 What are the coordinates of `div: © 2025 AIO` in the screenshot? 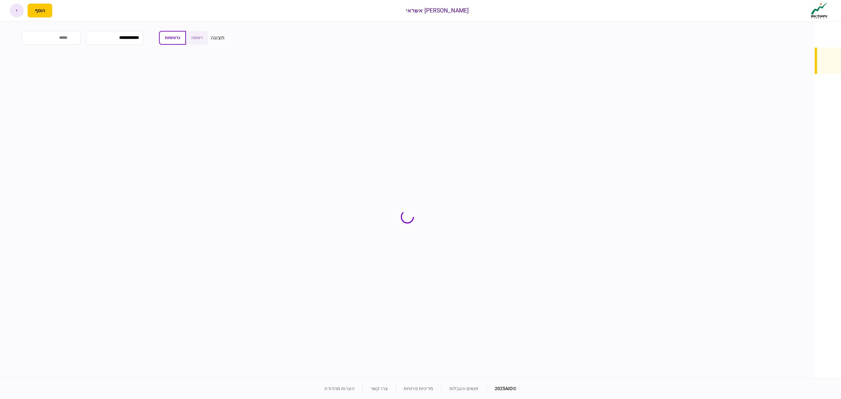 It's located at (502, 388).